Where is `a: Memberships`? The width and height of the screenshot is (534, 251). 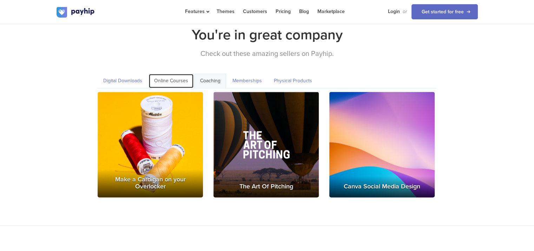
a: Memberships is located at coordinates (247, 81).